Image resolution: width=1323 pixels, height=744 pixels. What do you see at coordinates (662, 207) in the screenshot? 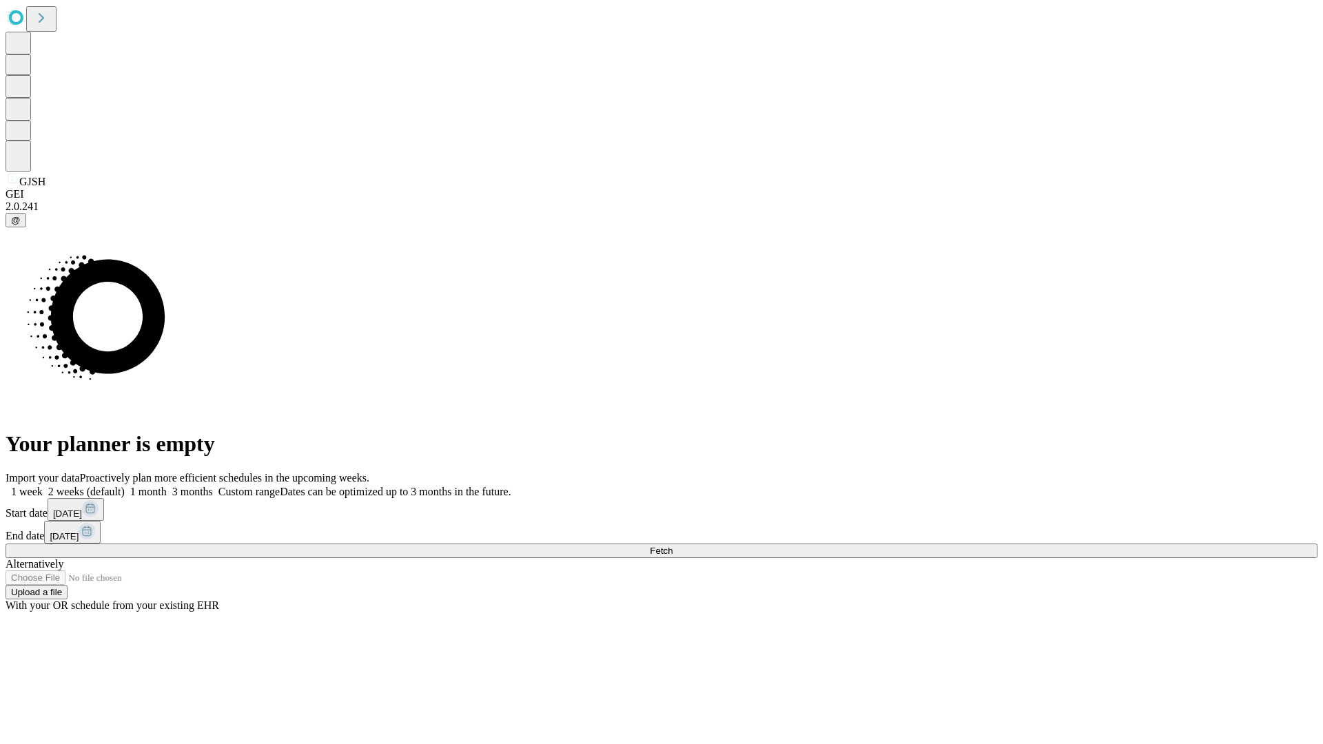
I see `div: 2.0.241` at bounding box center [662, 207].